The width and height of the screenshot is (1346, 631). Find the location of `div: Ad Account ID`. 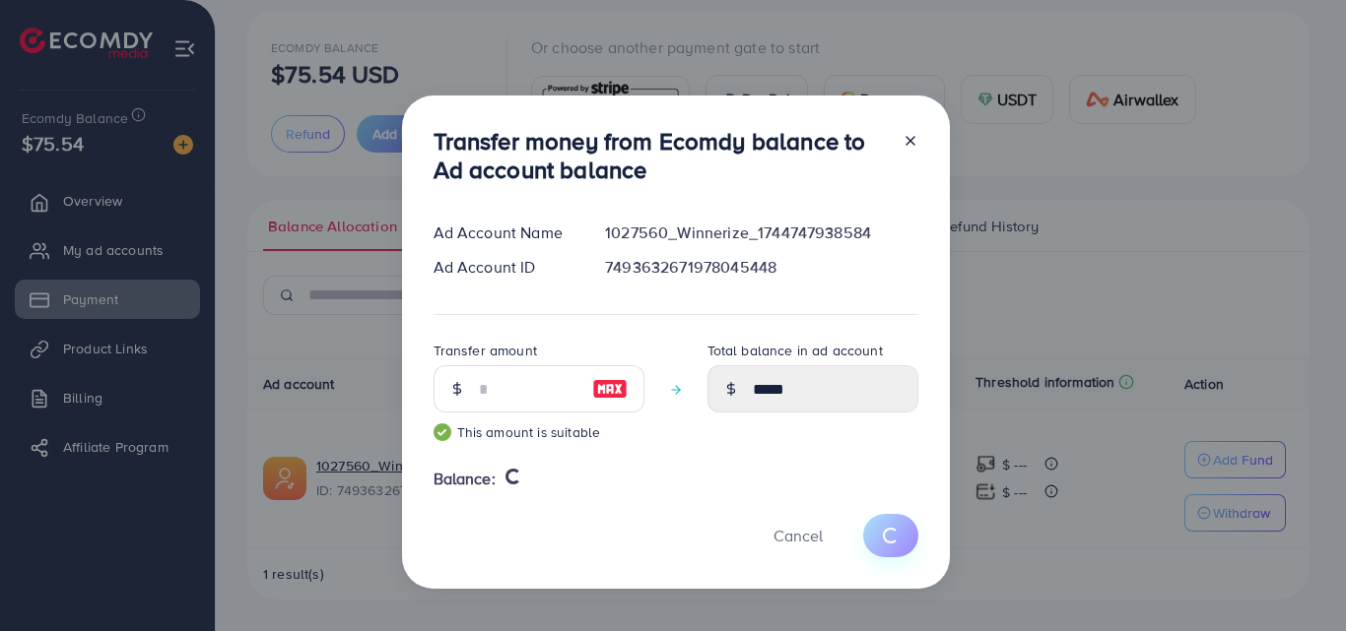

div: Ad Account ID is located at coordinates (503, 267).